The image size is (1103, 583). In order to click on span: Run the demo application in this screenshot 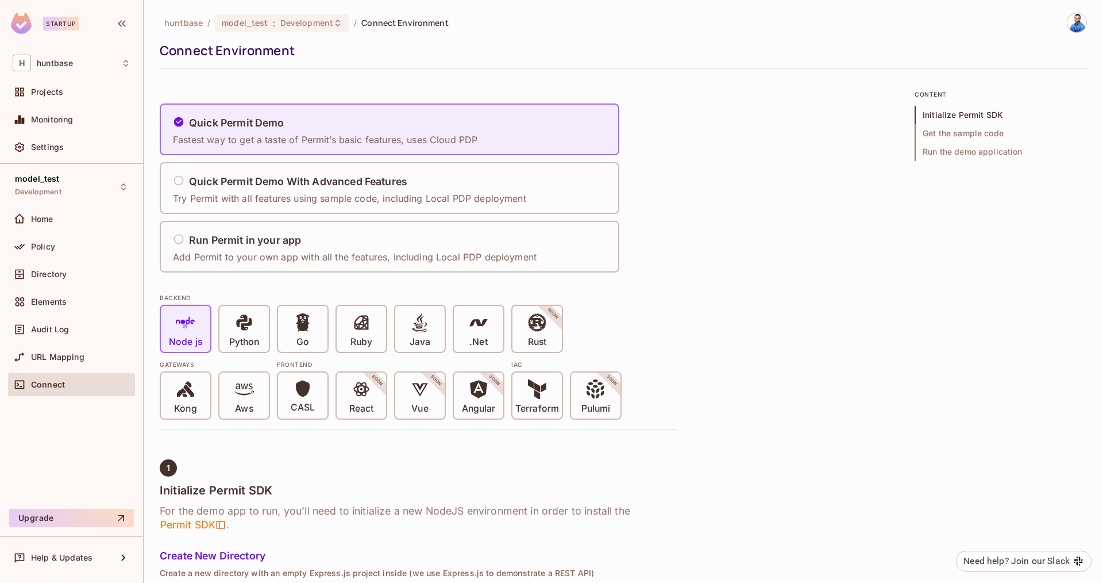, I will do `click(1001, 152)`.